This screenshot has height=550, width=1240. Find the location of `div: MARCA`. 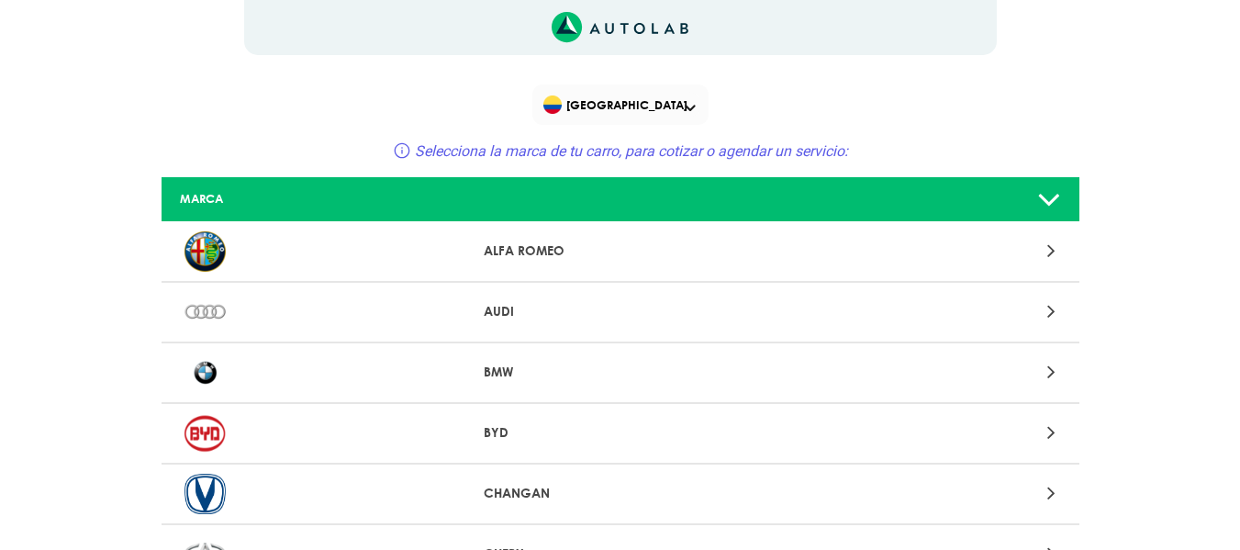

div: MARCA is located at coordinates (318, 198).